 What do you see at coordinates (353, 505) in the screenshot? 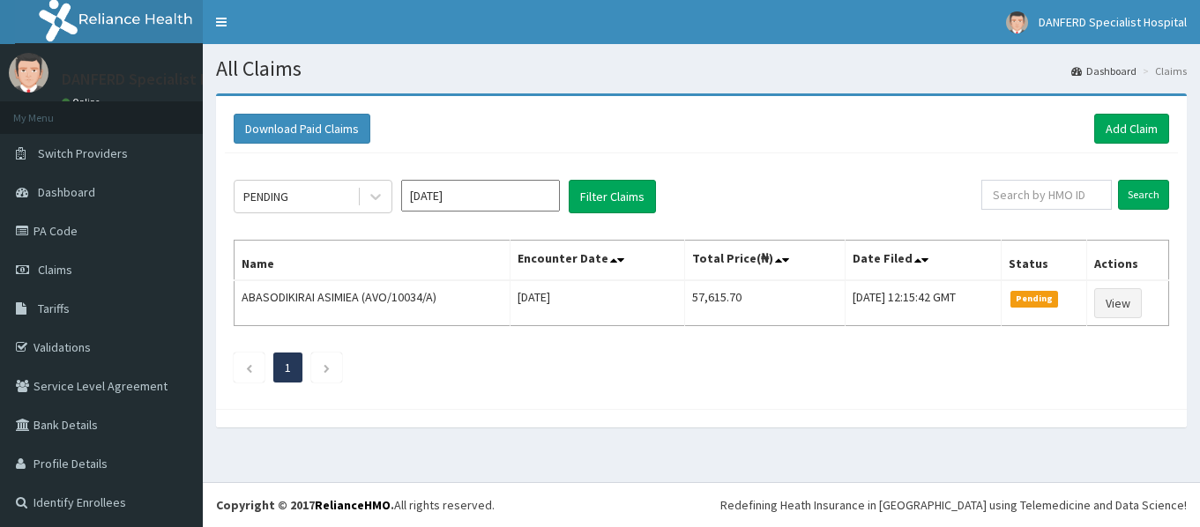
I see `a: RelianceHMO` at bounding box center [353, 505].